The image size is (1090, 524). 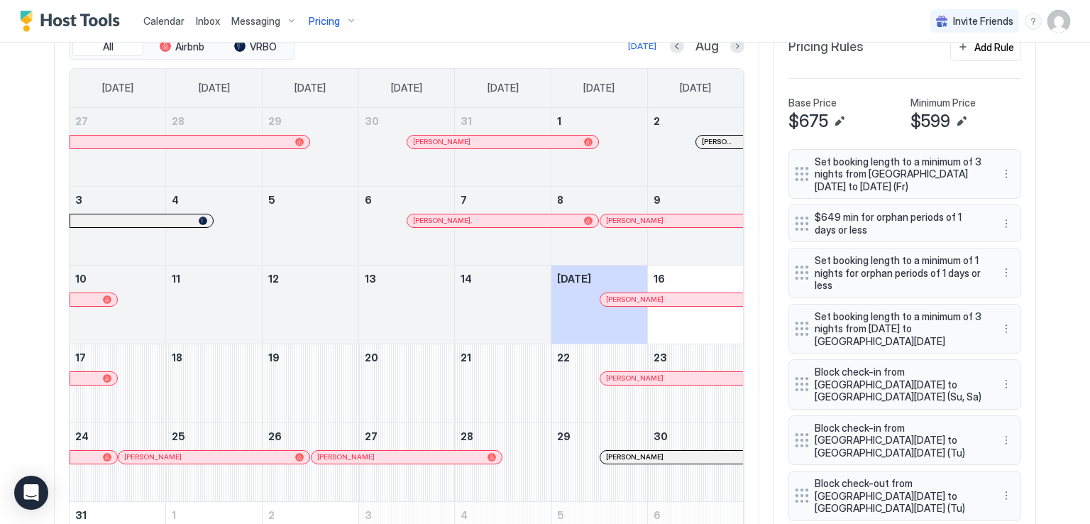 I want to click on td: August 2, 2025, so click(x=695, y=147).